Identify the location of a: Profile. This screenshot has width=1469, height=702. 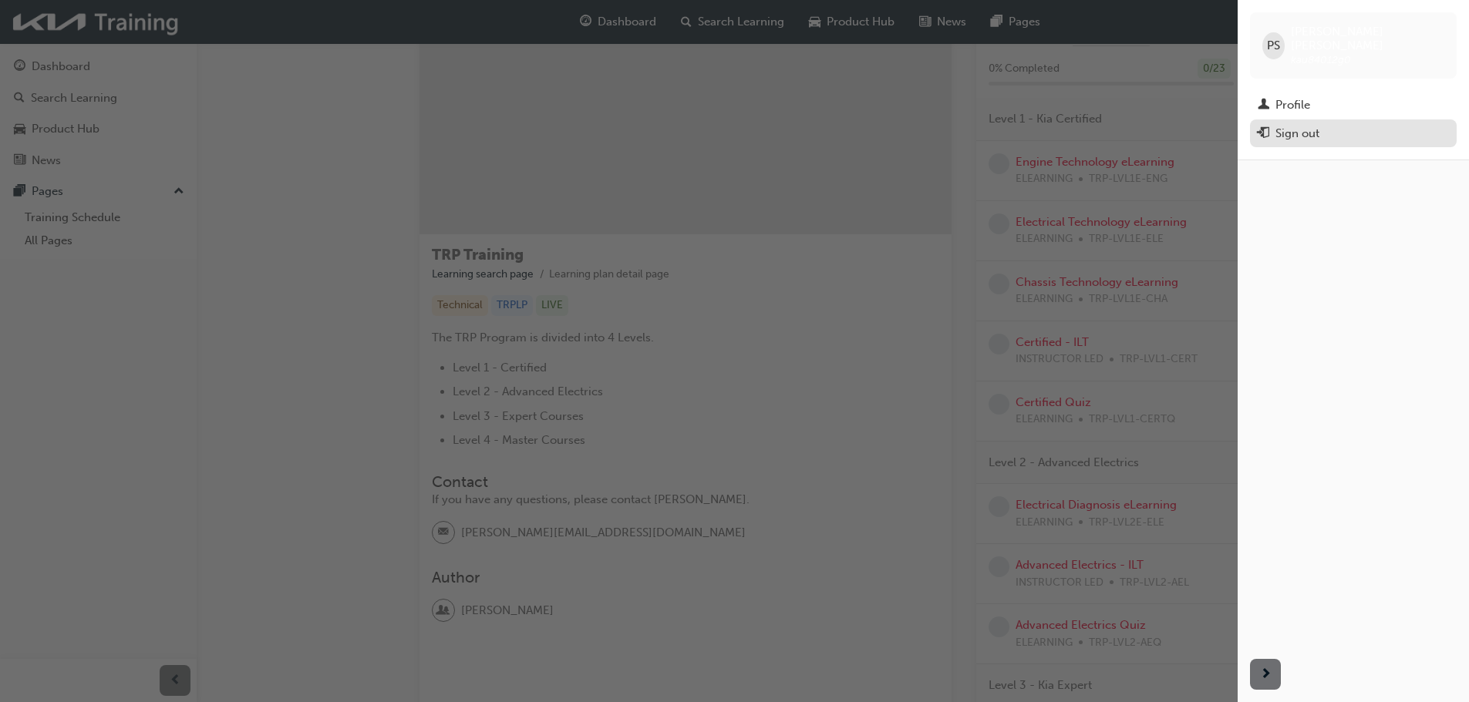
(1353, 105).